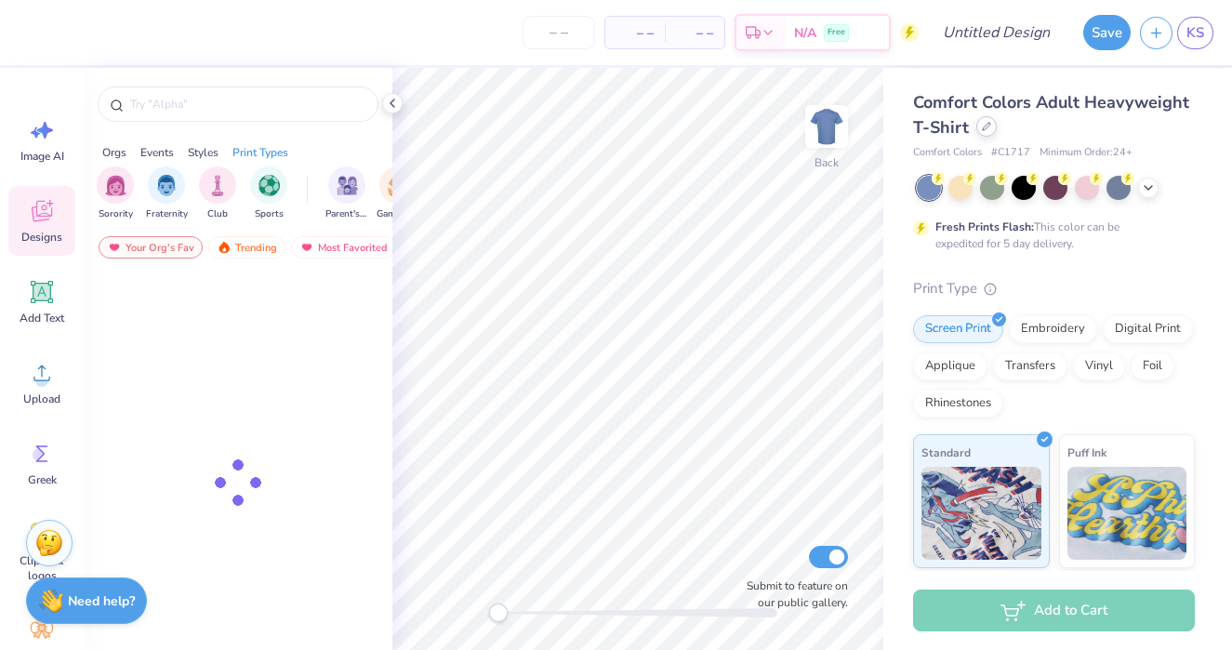 Image resolution: width=1232 pixels, height=650 pixels. What do you see at coordinates (269, 193) in the screenshot?
I see `div: filter for Sports` at bounding box center [269, 193].